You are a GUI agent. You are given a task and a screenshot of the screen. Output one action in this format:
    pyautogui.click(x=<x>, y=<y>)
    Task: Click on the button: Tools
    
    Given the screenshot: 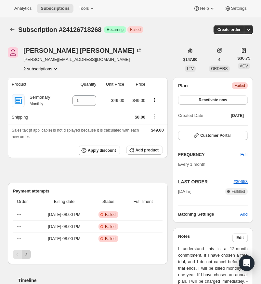 What is the action you would take?
    pyautogui.click(x=87, y=8)
    